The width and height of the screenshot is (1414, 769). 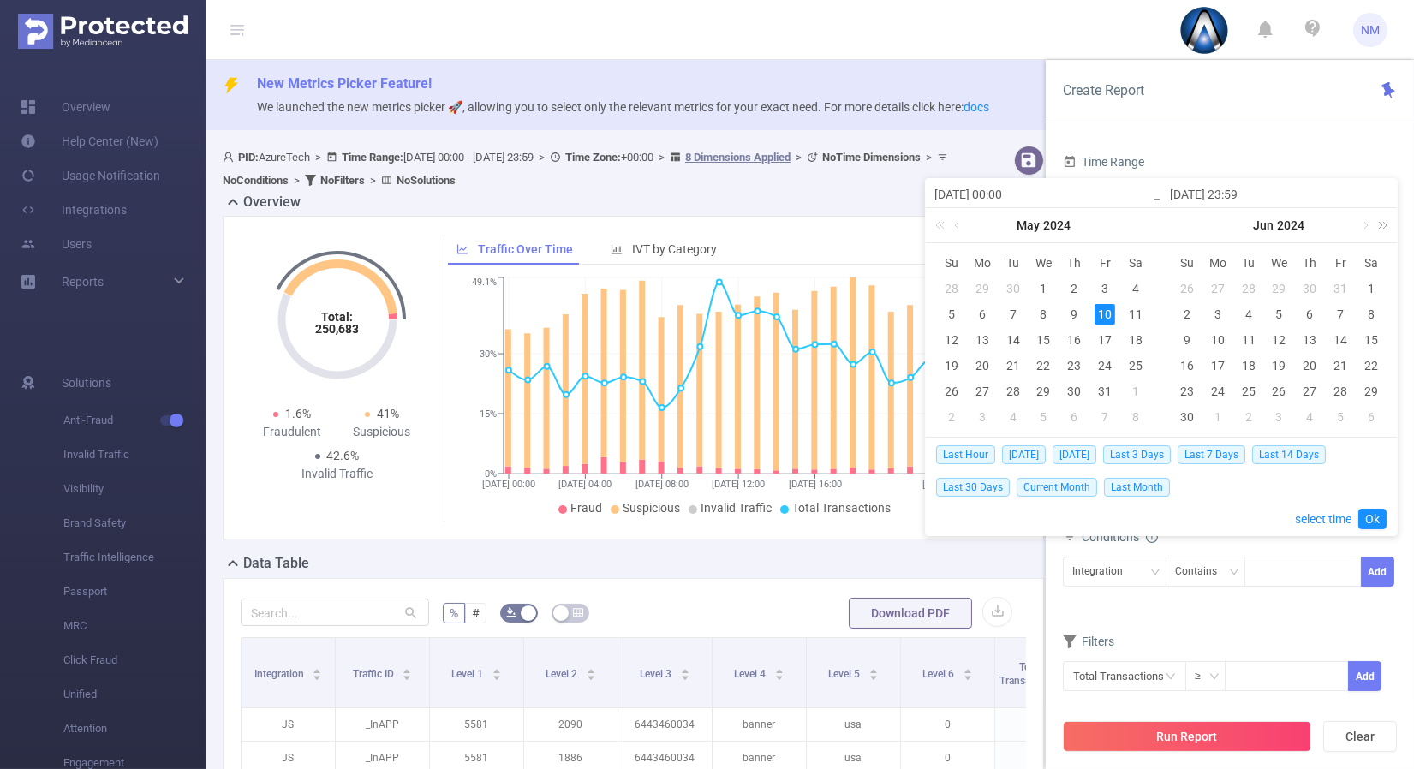 I want to click on td: May 15, 2024, so click(x=1044, y=340).